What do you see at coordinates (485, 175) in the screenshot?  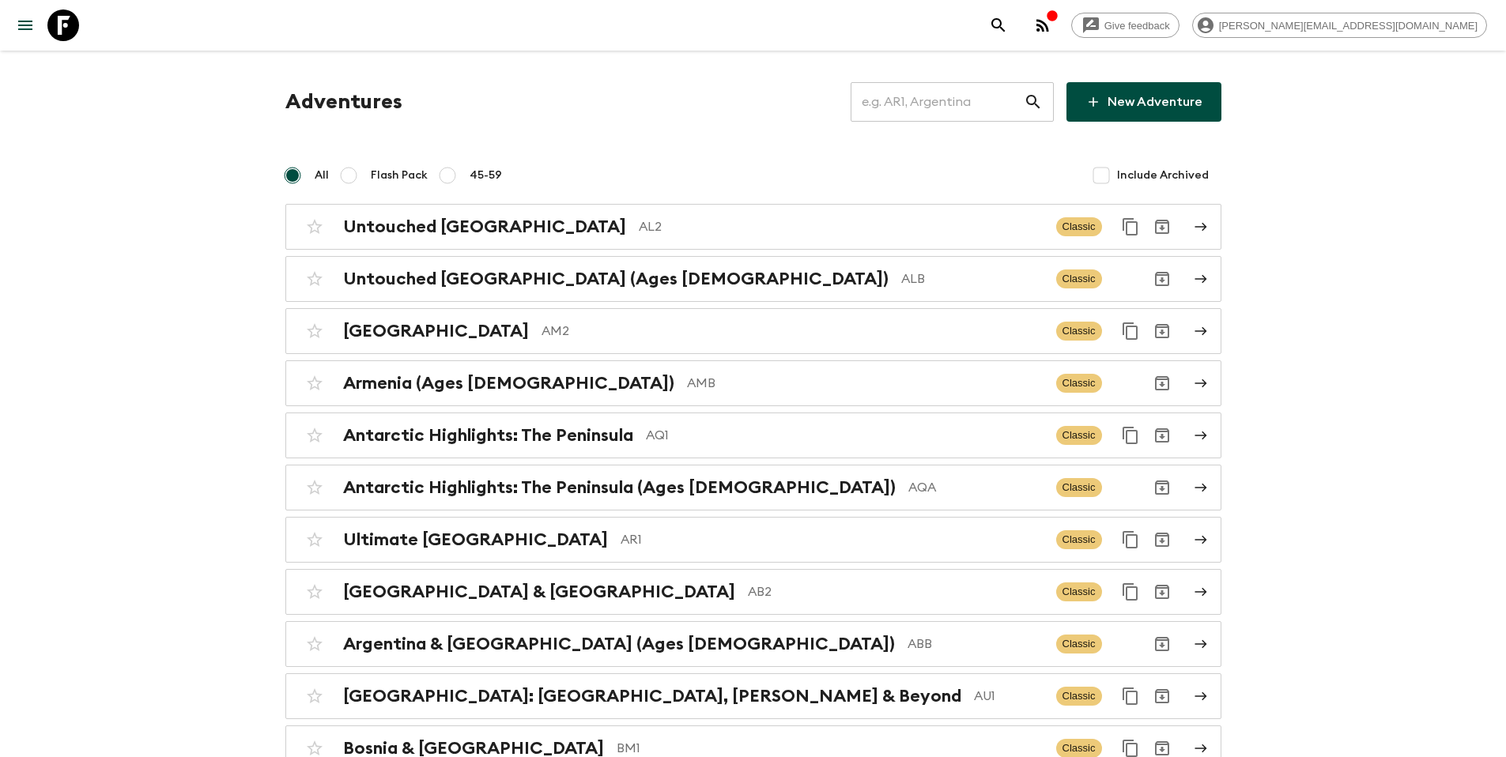 I see `span: 45-59` at bounding box center [485, 175].